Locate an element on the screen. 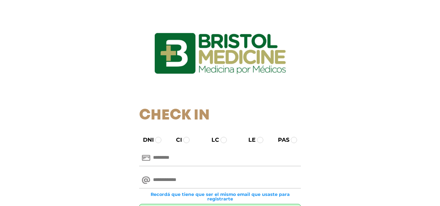 Image resolution: width=440 pixels, height=206 pixels. label: DNI is located at coordinates (145, 140).